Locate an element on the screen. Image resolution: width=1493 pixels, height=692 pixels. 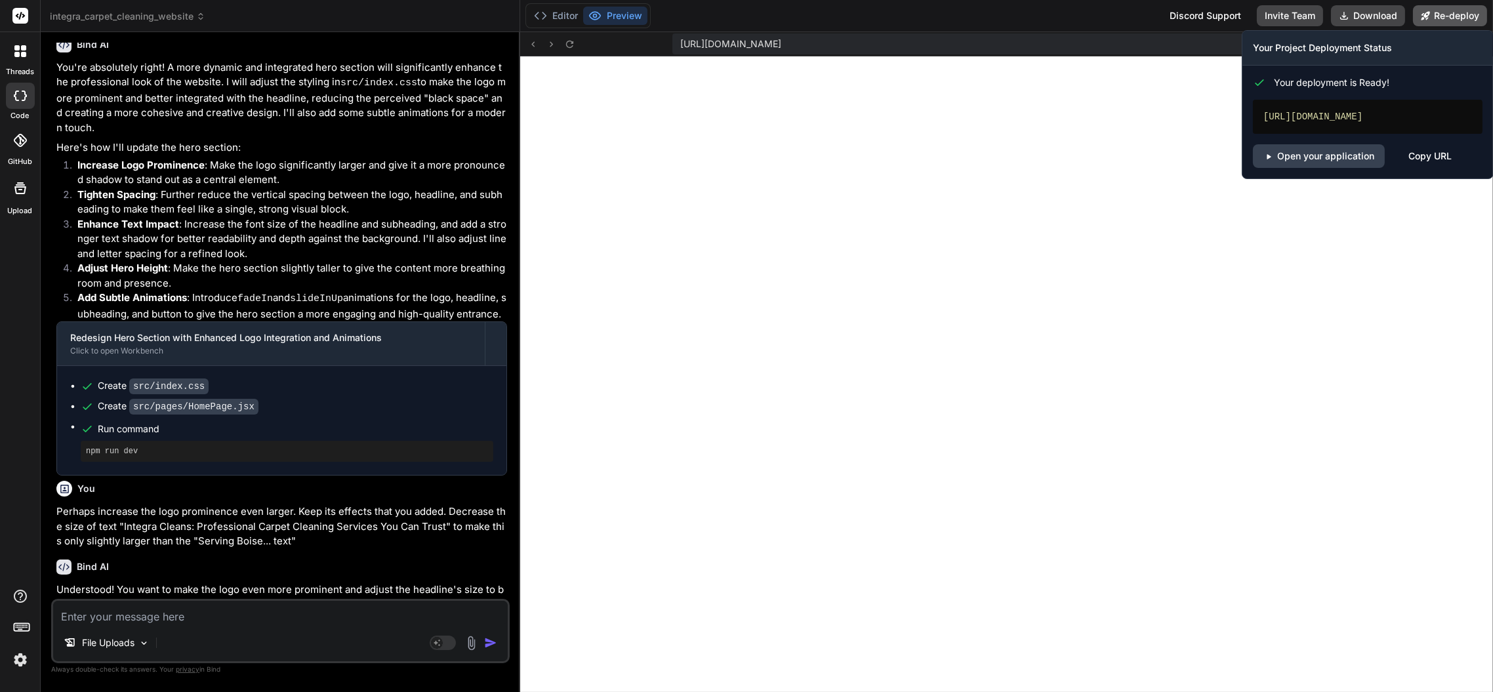
span: integra_carpet_cleaning_website is located at coordinates (127, 16).